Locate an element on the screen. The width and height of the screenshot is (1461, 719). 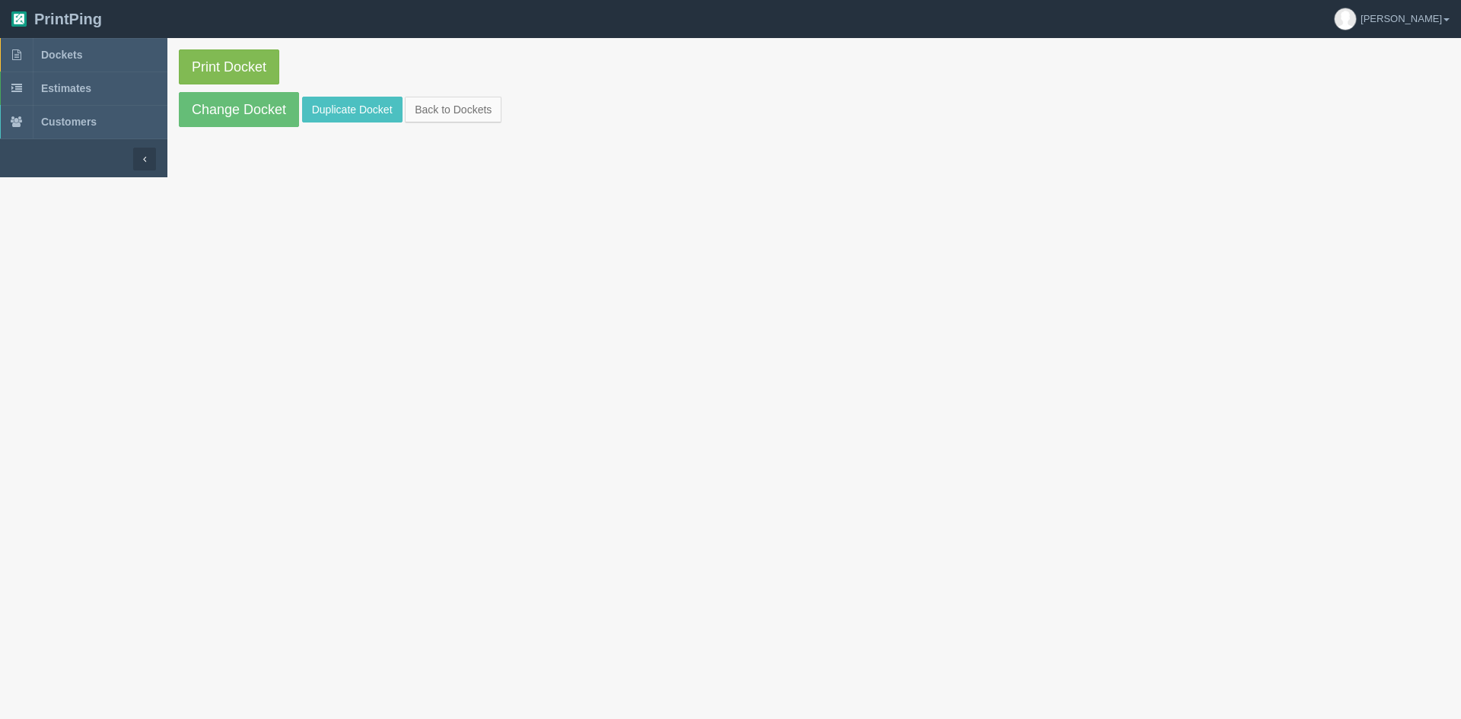
a: Back to Dockets is located at coordinates (453, 110).